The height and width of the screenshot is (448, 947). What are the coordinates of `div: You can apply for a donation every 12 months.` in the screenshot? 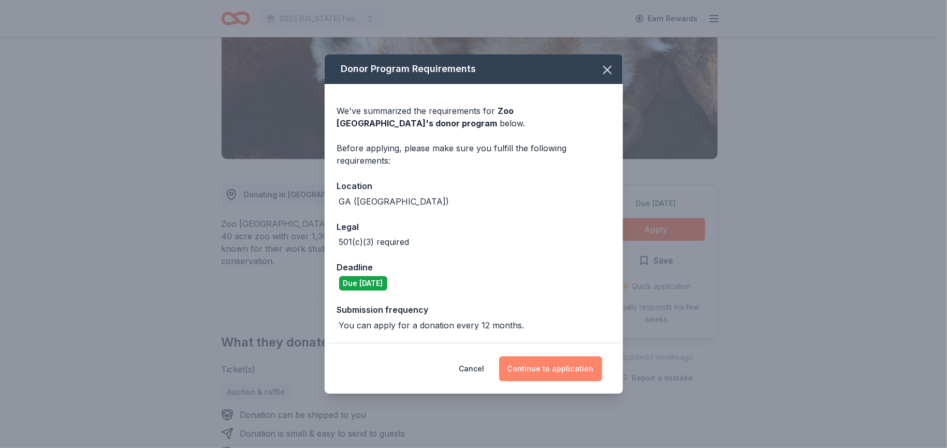 It's located at (432, 325).